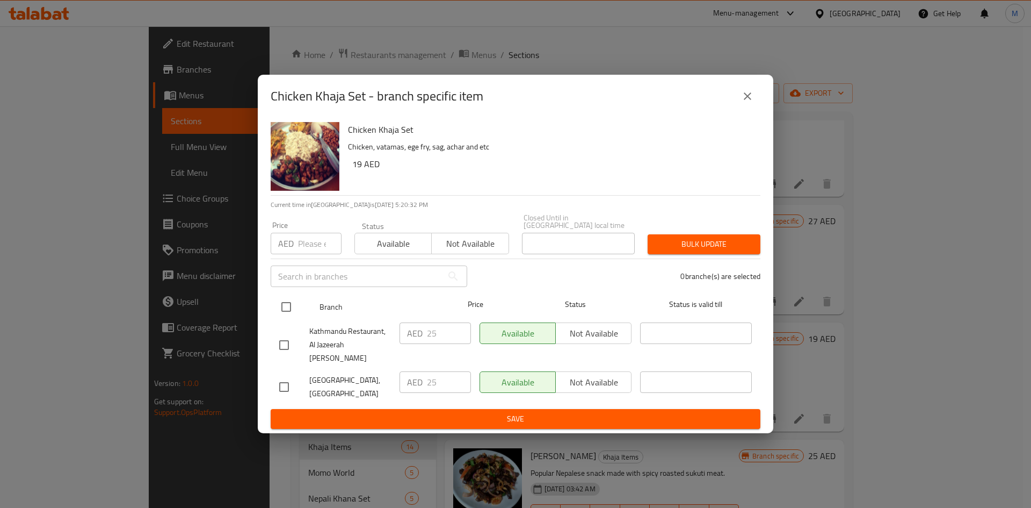  I want to click on span: Save, so click(516, 418).